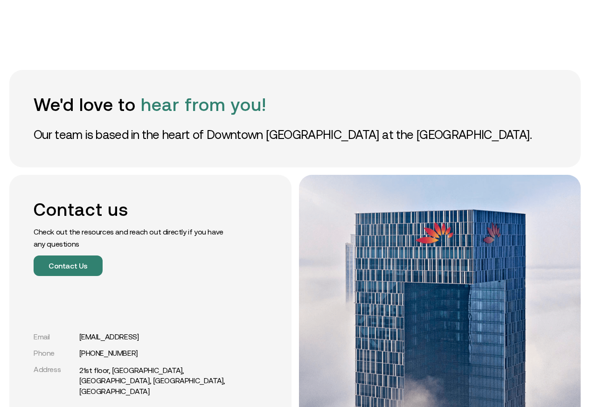 This screenshot has height=407, width=590. Describe the element at coordinates (203, 105) in the screenshot. I see `span: hear from you!` at that location.